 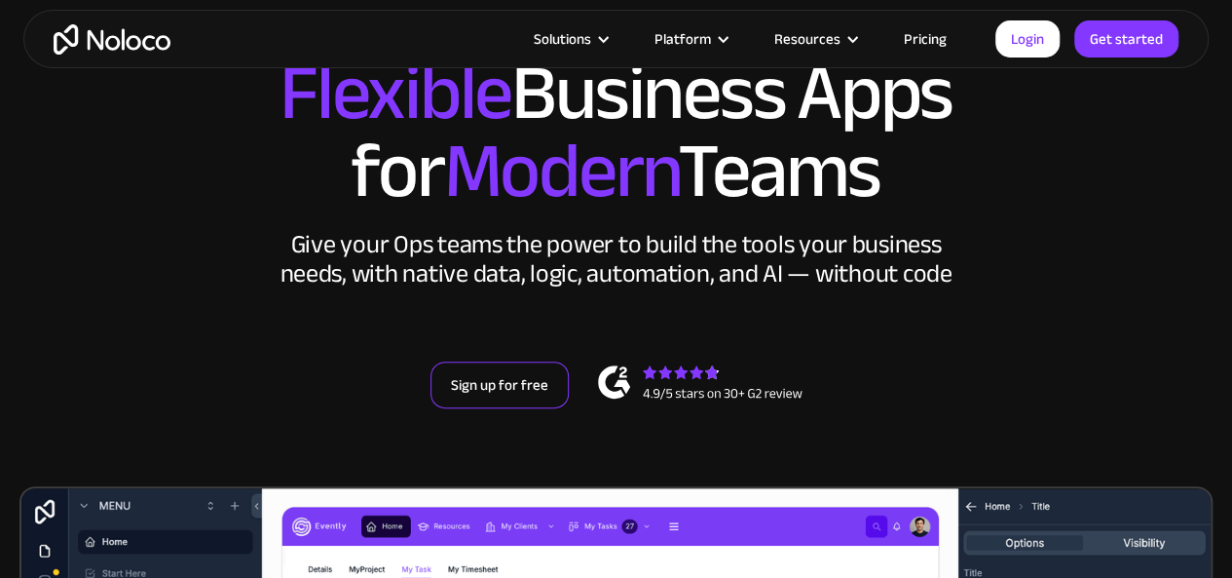 What do you see at coordinates (1028, 39) in the screenshot?
I see `a: Login` at bounding box center [1028, 39].